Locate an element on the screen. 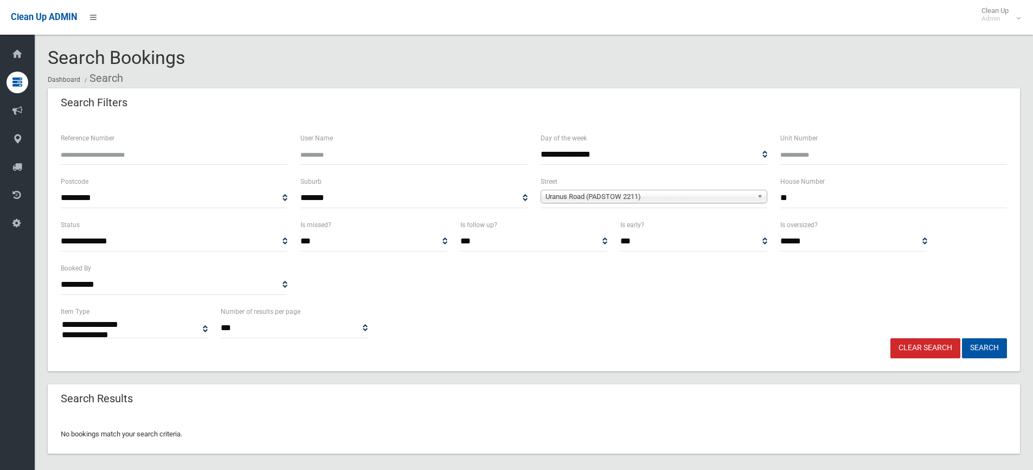  label: Is oversized? is located at coordinates (799, 225).